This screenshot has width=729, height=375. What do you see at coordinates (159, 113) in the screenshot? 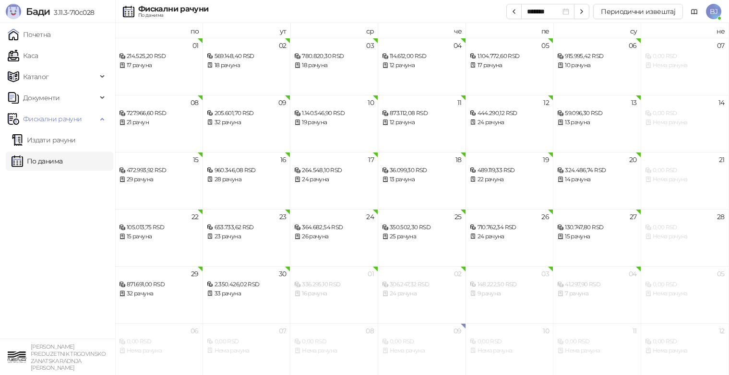
I see `div: 727.966,60 RSD` at bounding box center [159, 113].